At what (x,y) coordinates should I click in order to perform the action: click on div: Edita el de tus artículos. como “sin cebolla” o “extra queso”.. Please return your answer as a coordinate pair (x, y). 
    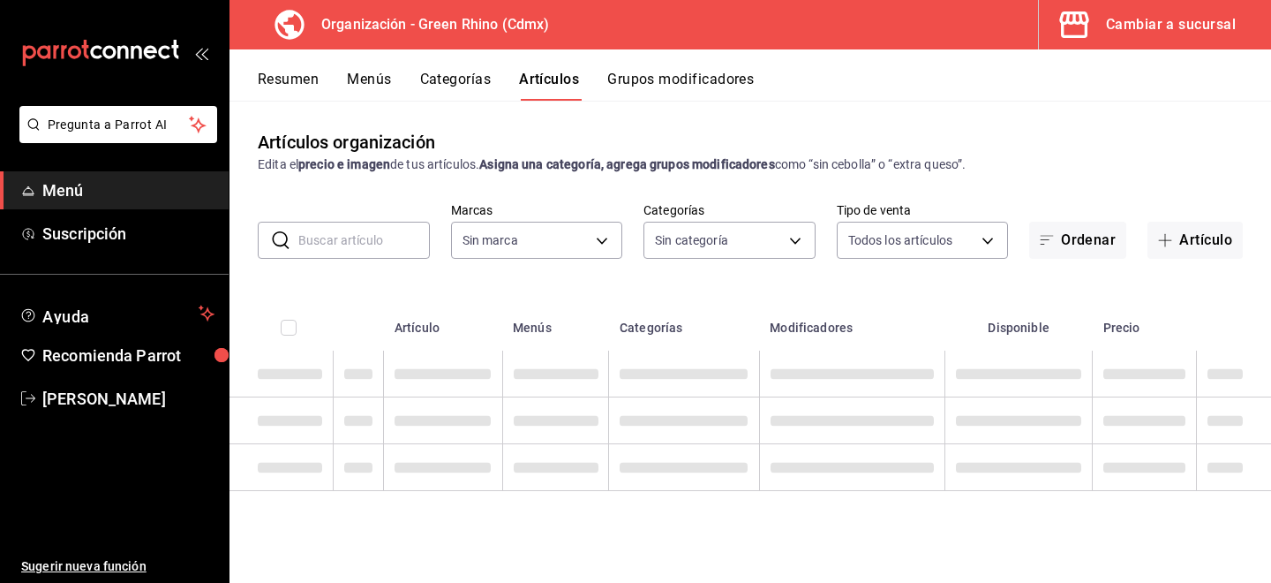
    Looking at the image, I should click on (751, 164).